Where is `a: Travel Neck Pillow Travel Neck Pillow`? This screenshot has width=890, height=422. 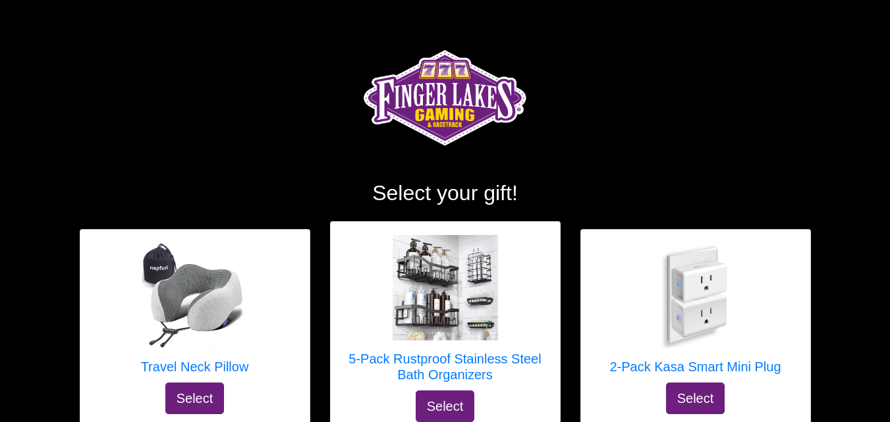
a: Travel Neck Pillow Travel Neck Pillow is located at coordinates (195, 313).